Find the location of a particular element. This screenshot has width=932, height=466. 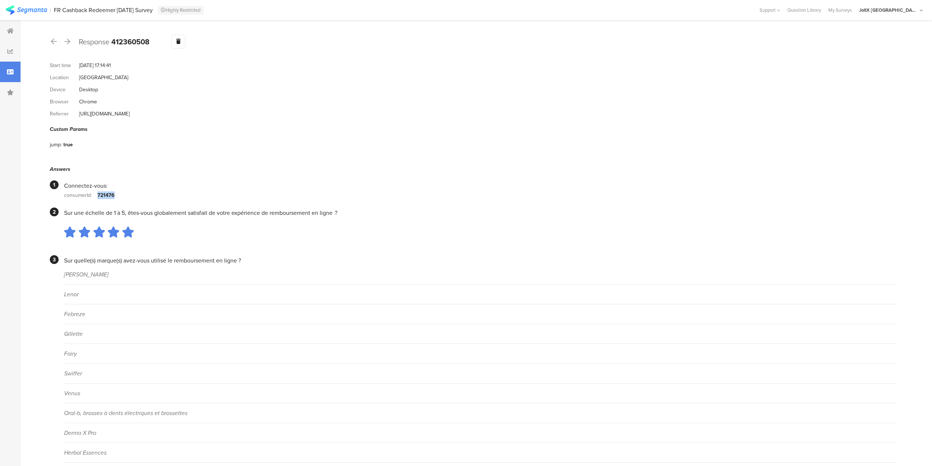

div: 721476 is located at coordinates (106, 195).